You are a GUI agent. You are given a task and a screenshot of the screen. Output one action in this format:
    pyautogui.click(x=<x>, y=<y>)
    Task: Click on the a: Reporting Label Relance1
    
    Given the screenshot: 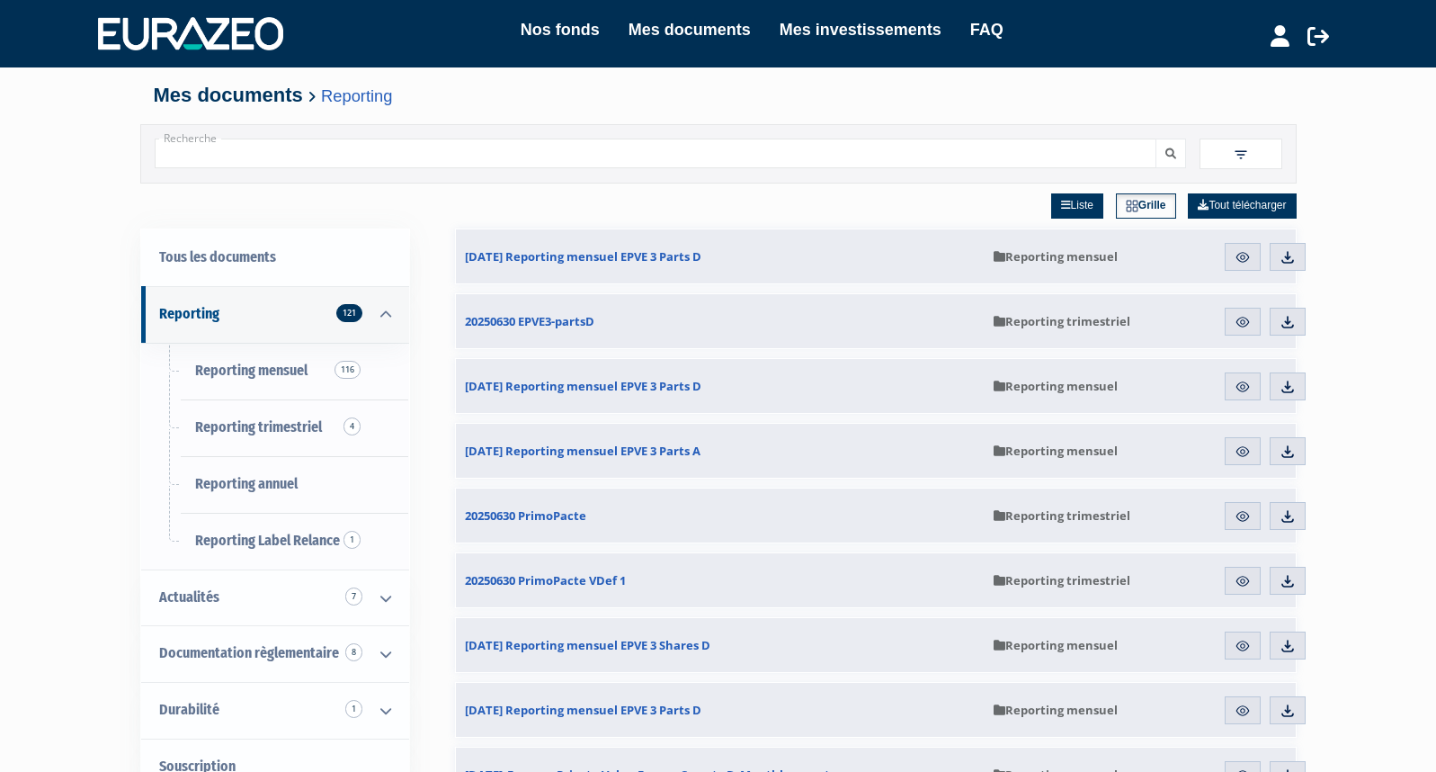 What is the action you would take?
    pyautogui.click(x=275, y=541)
    